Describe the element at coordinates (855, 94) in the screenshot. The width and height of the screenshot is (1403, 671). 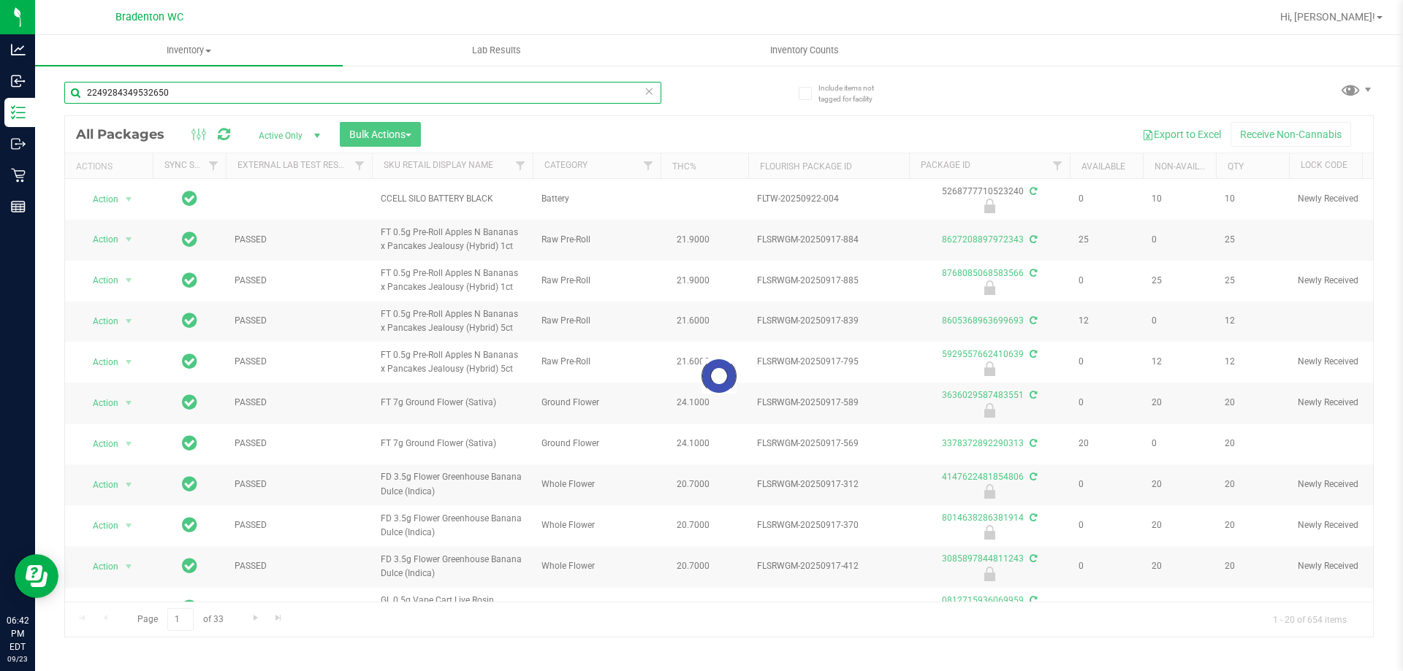
I see `span: Include items not tagged for facility` at that location.